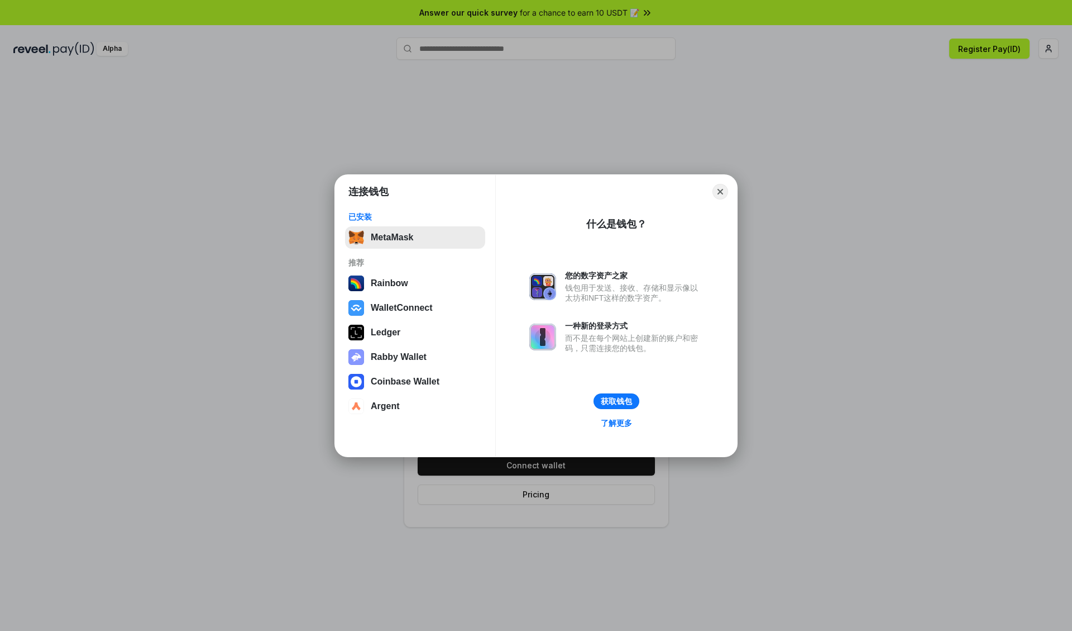 The image size is (1072, 631). I want to click on div: 一种新的登录方式, so click(635, 326).